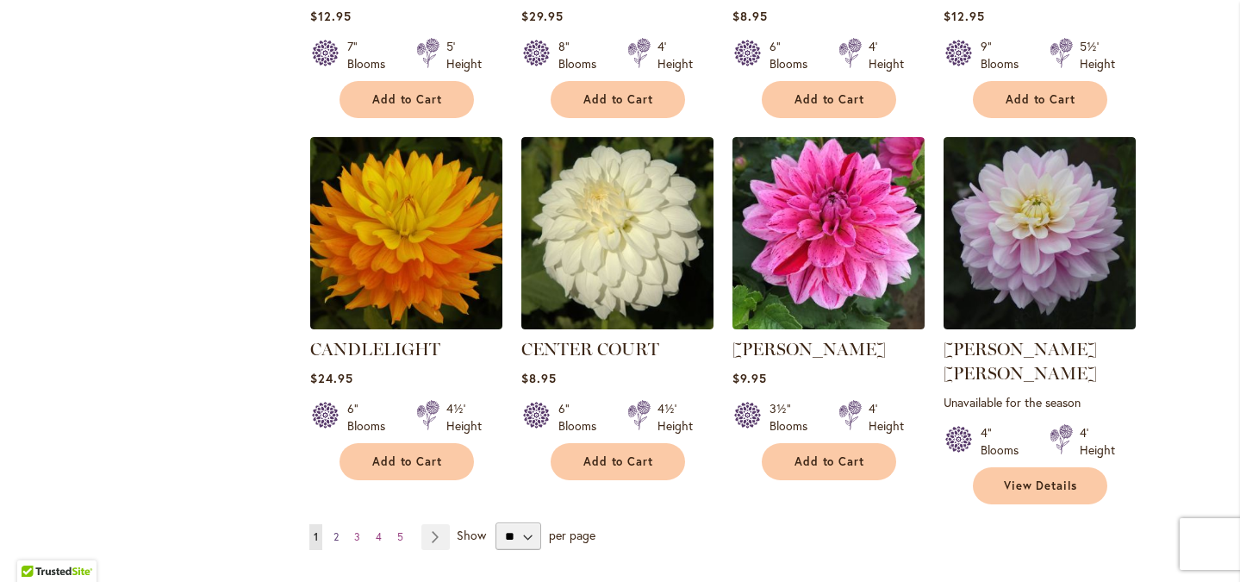 The height and width of the screenshot is (582, 1240). Describe the element at coordinates (378, 537) in the screenshot. I see `a: 4` at that location.